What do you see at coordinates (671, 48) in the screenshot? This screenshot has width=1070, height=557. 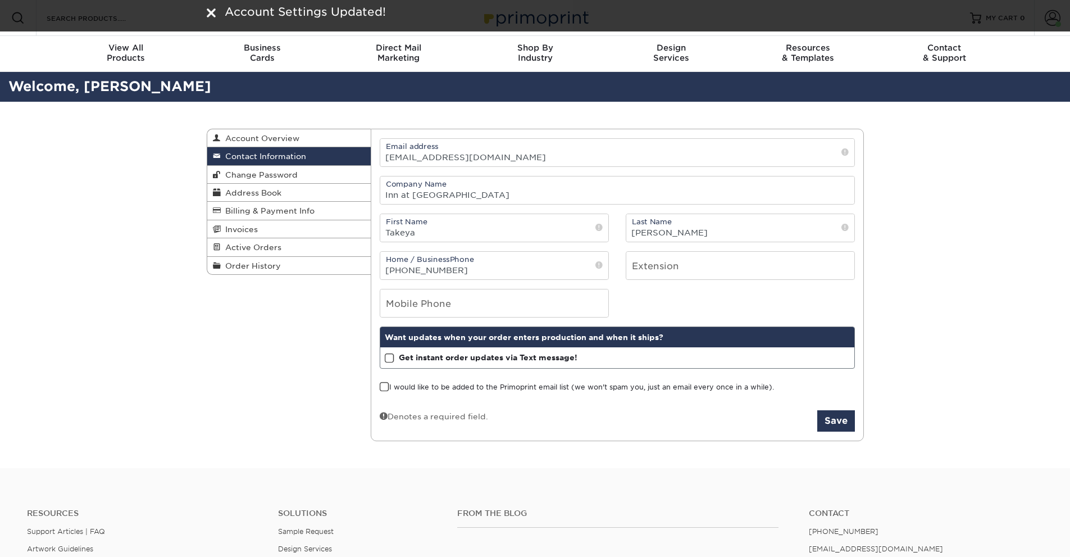 I see `span: Design` at bounding box center [671, 48].